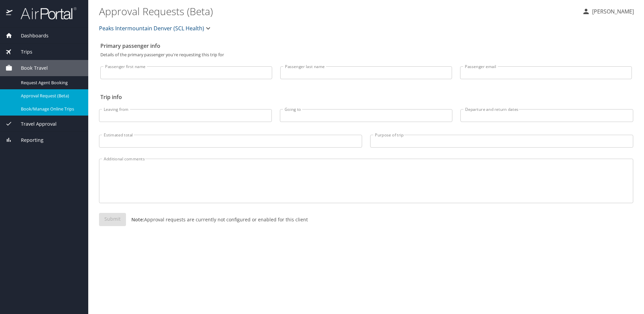  Describe the element at coordinates (28, 140) in the screenshot. I see `span: Reporting` at that location.